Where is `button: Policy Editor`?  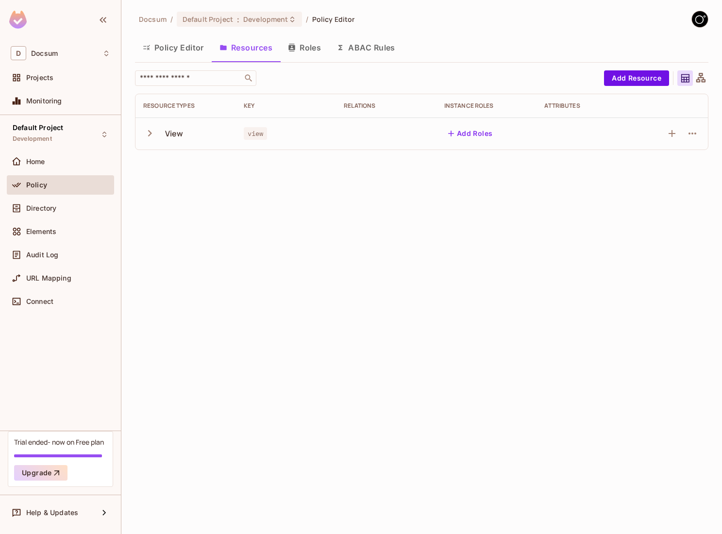
button: Policy Editor is located at coordinates (173, 48).